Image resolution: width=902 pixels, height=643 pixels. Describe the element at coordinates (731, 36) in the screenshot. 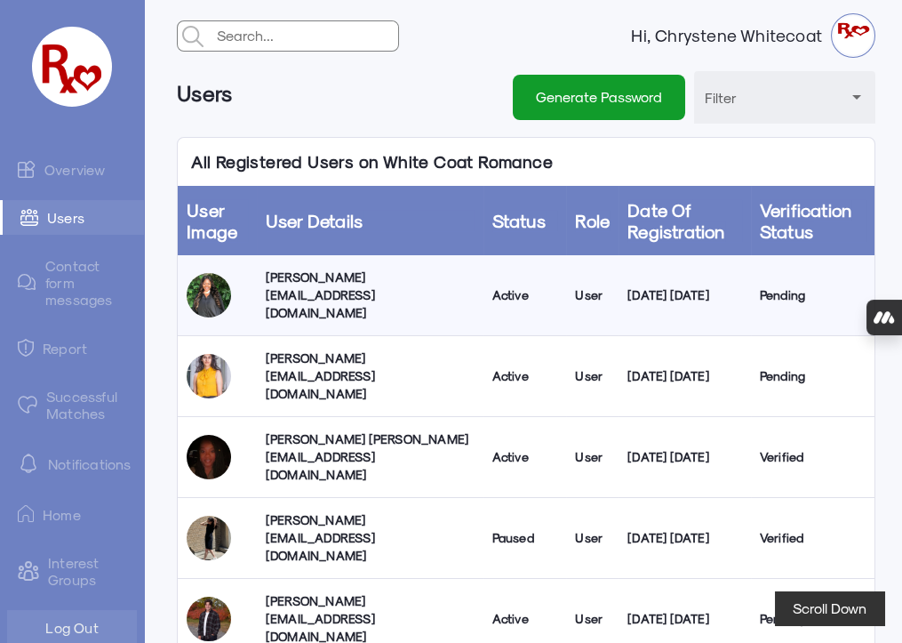

I see `strong: Hi, Chrystene Whitecoat` at that location.